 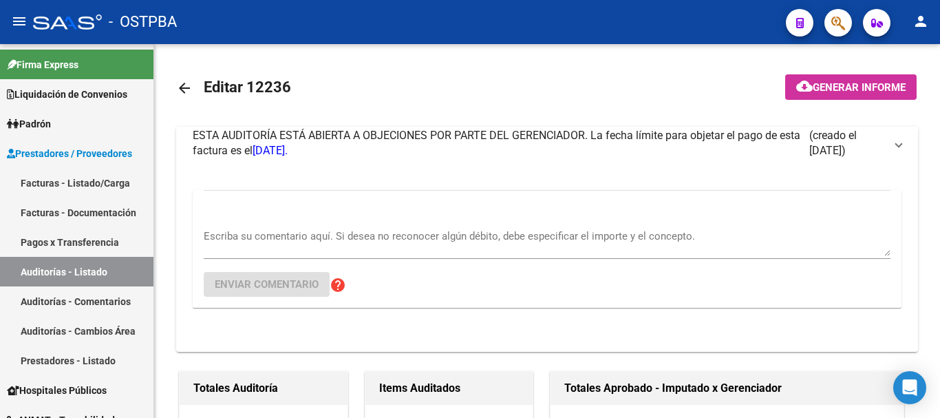 I want to click on h1: Totales Auditoría, so click(x=263, y=388).